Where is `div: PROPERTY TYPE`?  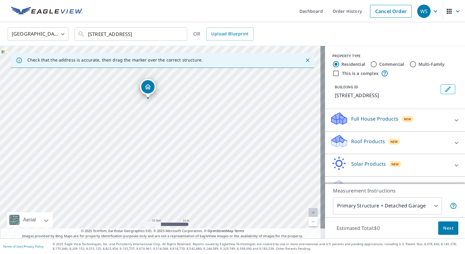 div: PROPERTY TYPE is located at coordinates (395, 56).